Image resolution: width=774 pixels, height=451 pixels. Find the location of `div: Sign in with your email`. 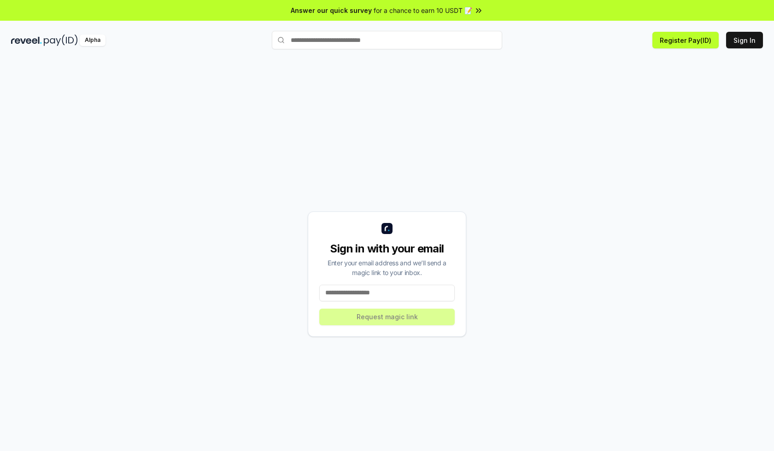

div: Sign in with your email is located at coordinates (387, 249).